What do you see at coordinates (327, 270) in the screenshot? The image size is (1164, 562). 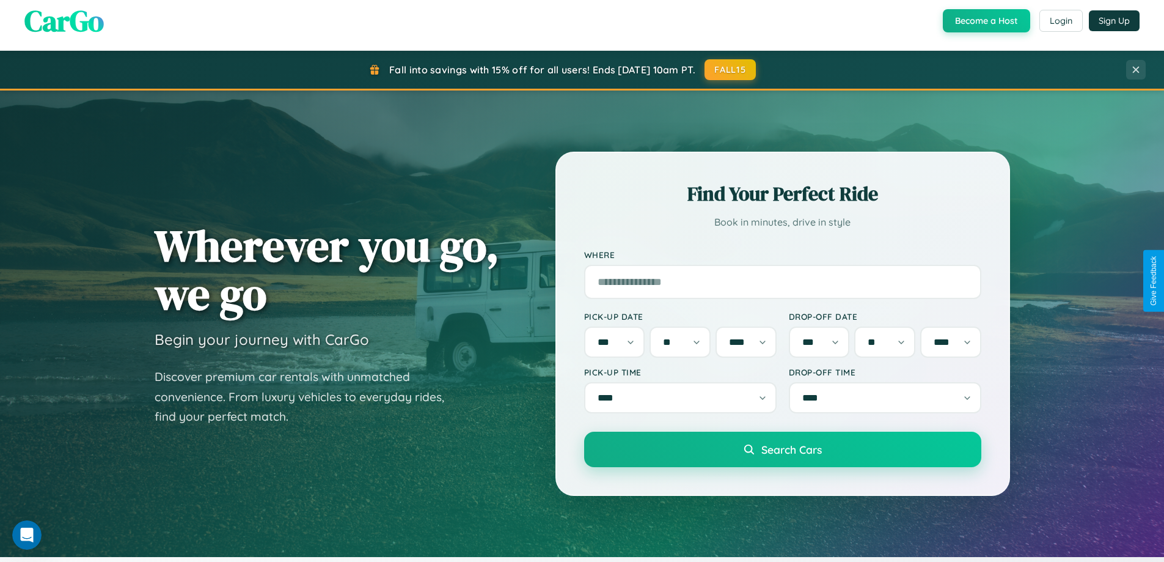 I see `h1: Wherever you go, we go` at bounding box center [327, 270].